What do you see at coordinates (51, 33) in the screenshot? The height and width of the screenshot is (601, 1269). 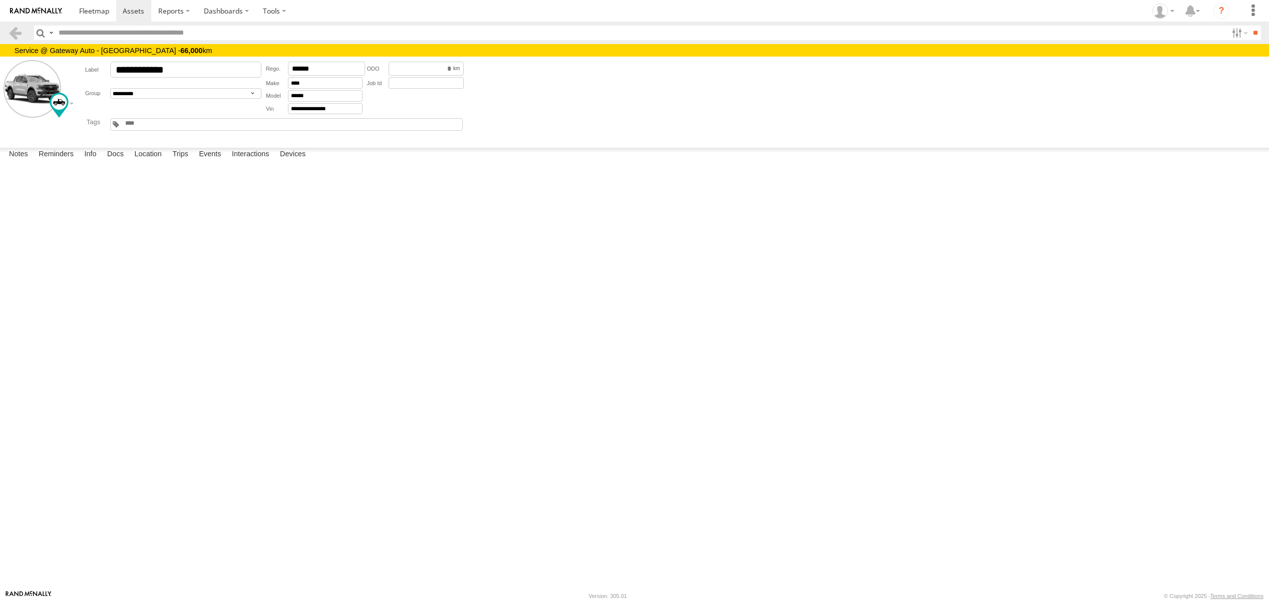 I see `label: Search Query` at bounding box center [51, 33].